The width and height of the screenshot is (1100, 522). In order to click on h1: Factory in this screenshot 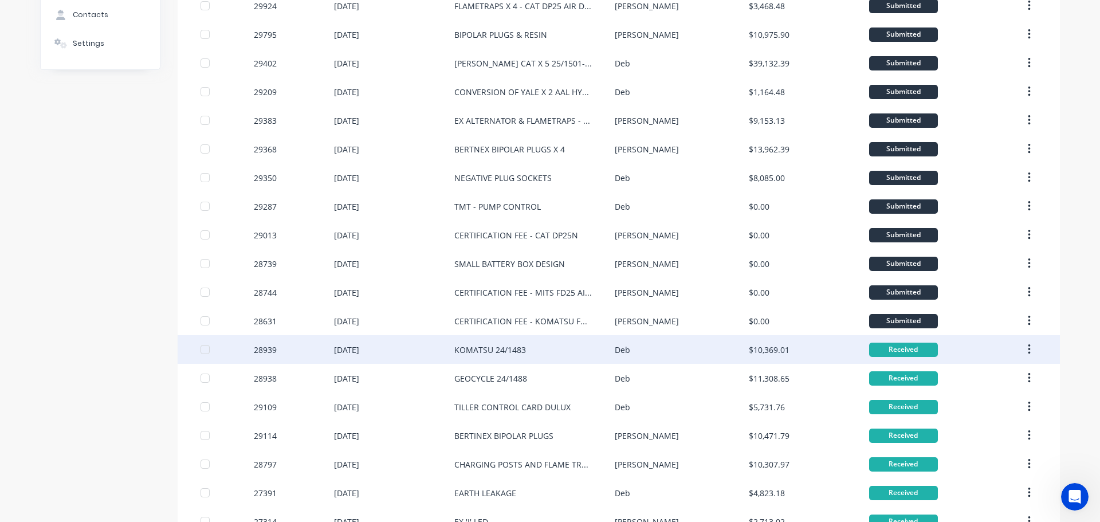, I will do `click(72, 15)`.